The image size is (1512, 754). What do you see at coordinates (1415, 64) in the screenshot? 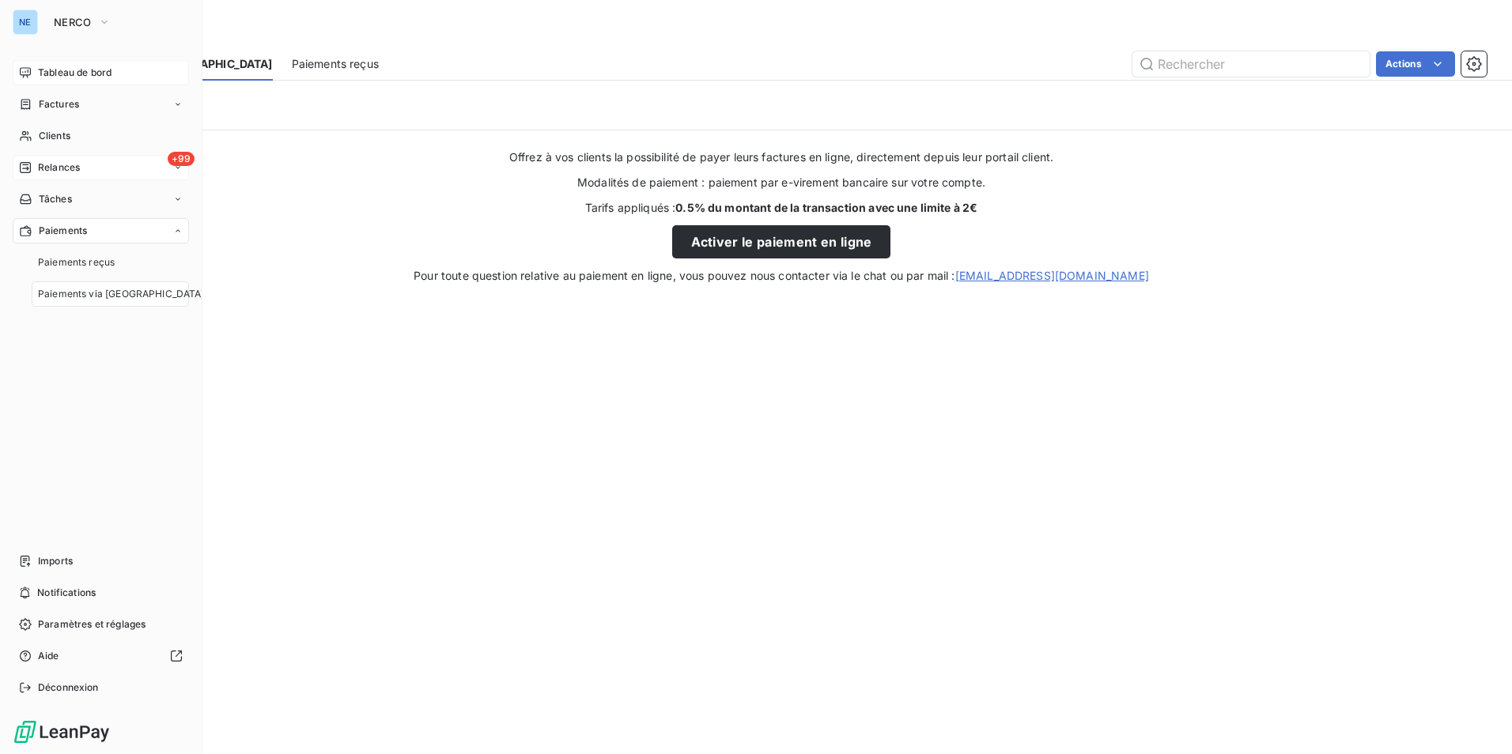
I see `button: Actions` at bounding box center [1415, 64].